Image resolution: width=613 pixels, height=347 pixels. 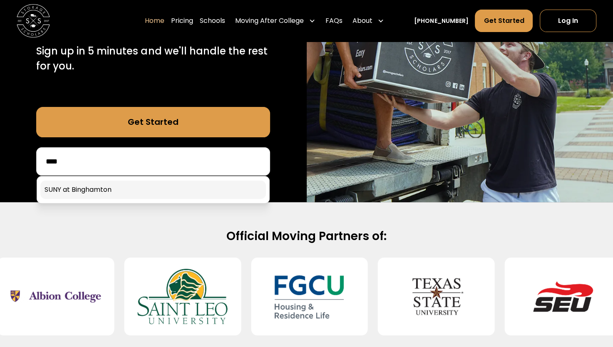 I want to click on a: Home, so click(x=154, y=21).